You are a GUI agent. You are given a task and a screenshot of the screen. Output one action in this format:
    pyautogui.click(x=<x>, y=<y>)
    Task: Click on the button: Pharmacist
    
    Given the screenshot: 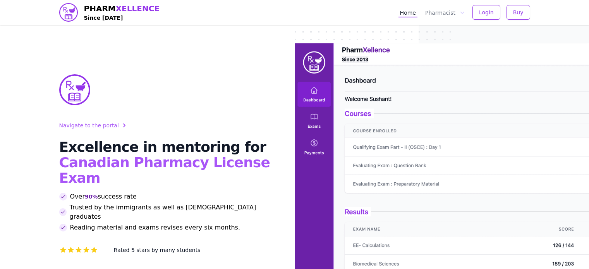 What is the action you would take?
    pyautogui.click(x=445, y=12)
    